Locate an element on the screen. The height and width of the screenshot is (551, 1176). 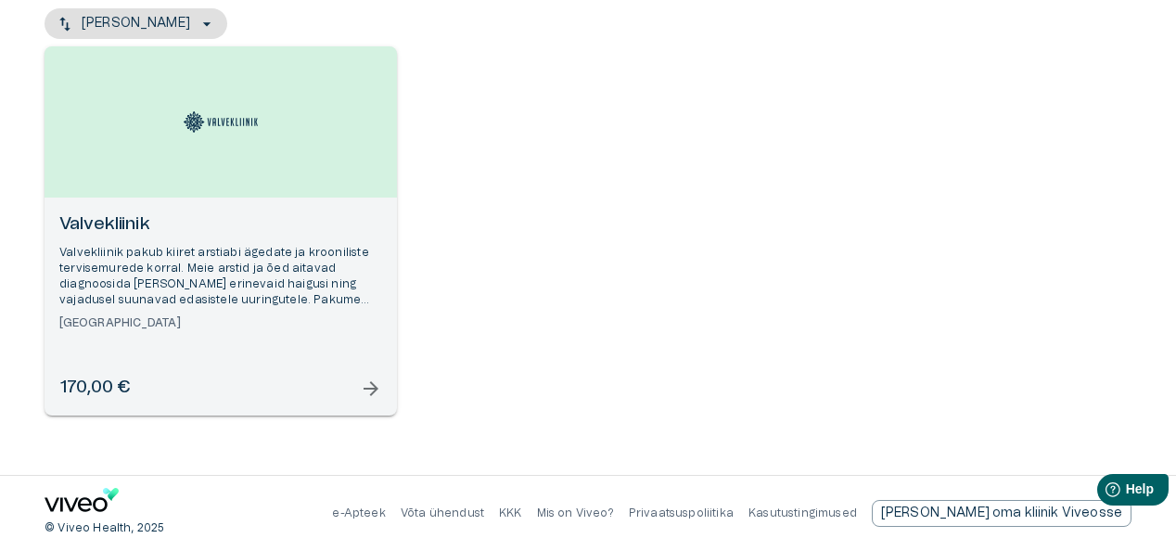
a: Send email to partnership request to viveo is located at coordinates (1001, 513).